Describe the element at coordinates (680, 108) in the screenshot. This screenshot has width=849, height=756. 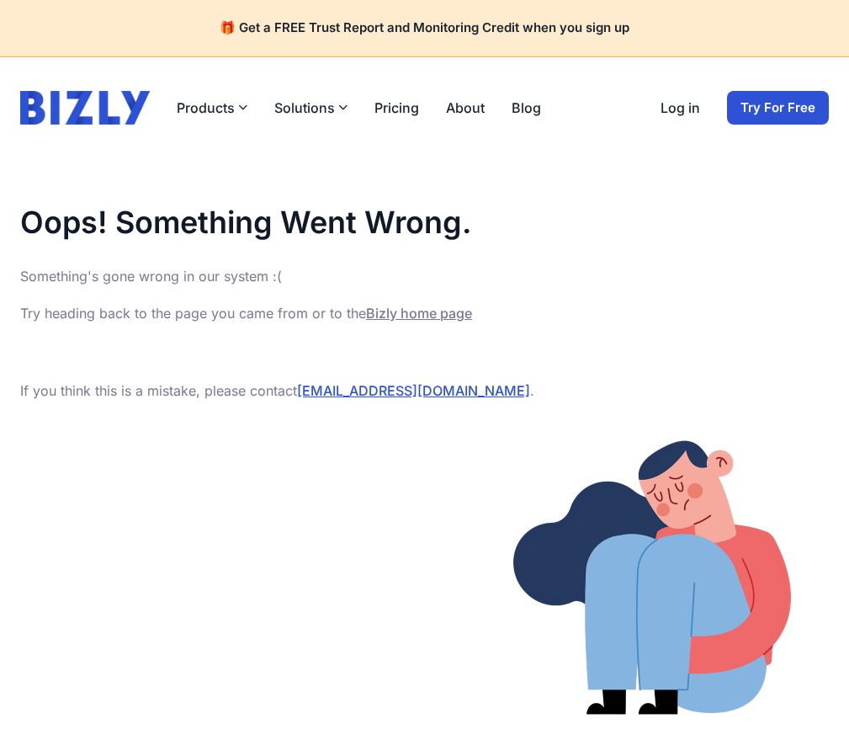
I see `a: Log in` at that location.